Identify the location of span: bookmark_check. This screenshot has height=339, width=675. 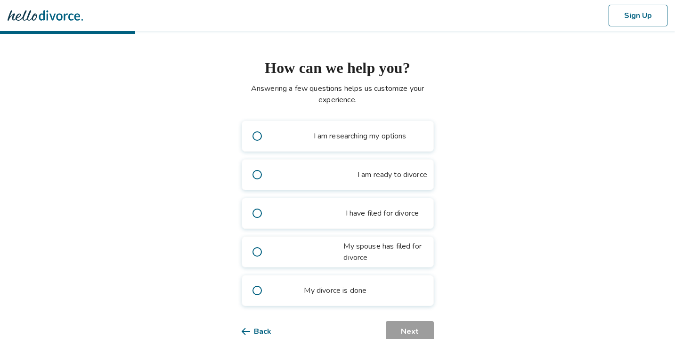
(315, 175).